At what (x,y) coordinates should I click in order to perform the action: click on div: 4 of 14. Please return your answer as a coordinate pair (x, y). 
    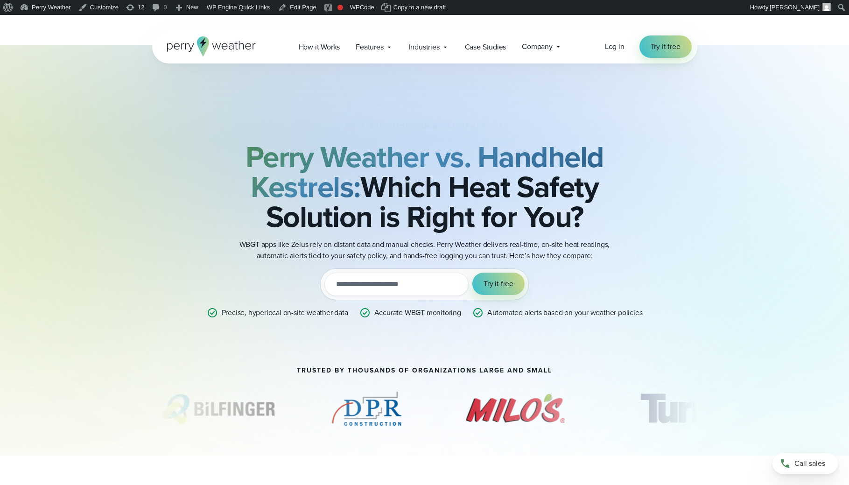
    Looking at the image, I should click on (693, 409).